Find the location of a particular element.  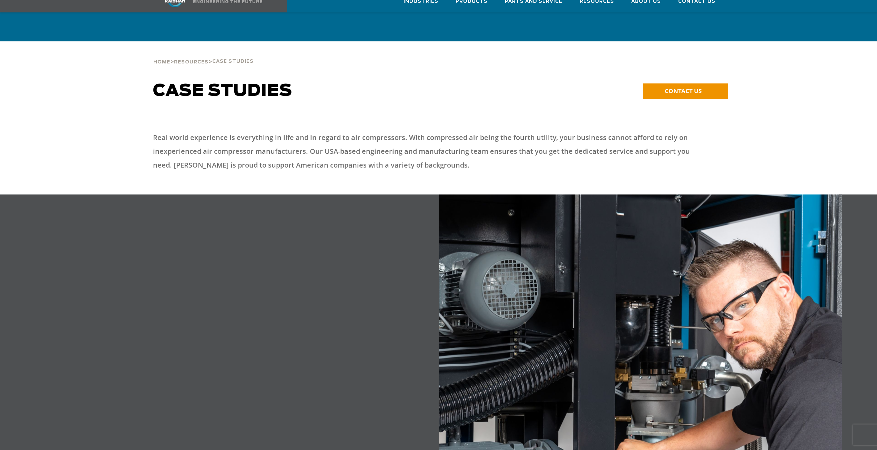

a: CONTACT US is located at coordinates (685, 91).